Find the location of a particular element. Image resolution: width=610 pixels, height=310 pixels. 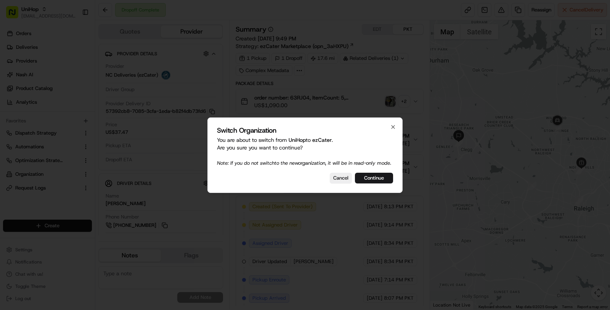

span: Note: If you do not switch to the new organization, it will be in read-only mode. is located at coordinates (304, 163).